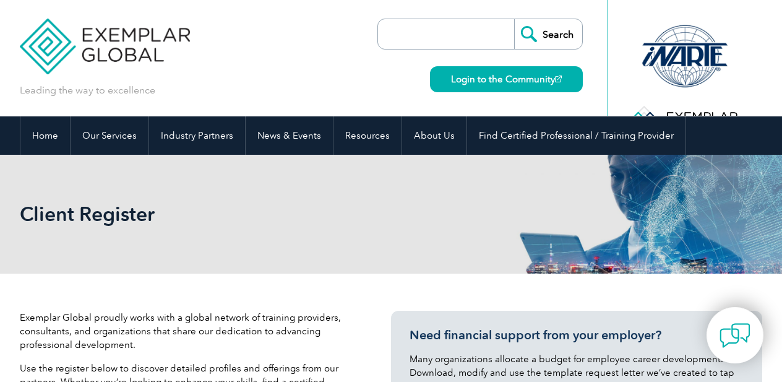 This screenshot has height=382, width=782. Describe the element at coordinates (110, 136) in the screenshot. I see `a: Our Services` at that location.